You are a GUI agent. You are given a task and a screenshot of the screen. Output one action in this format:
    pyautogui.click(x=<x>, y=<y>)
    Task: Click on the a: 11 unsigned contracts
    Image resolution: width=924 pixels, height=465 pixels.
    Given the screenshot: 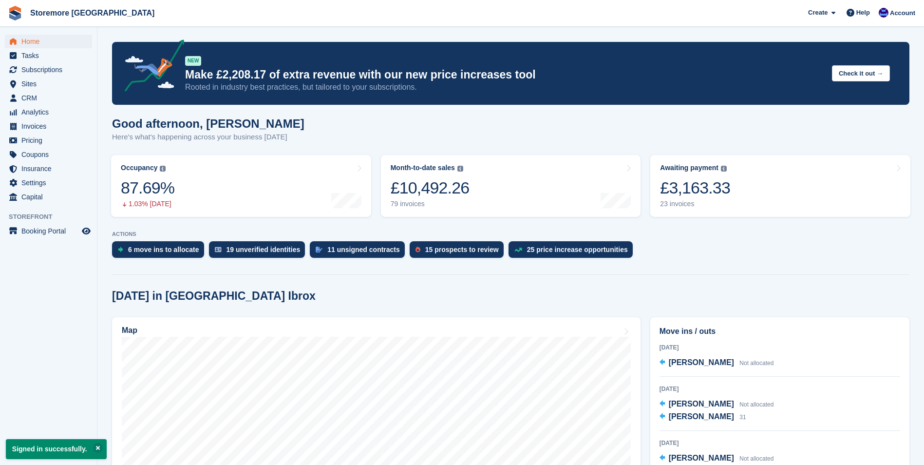 What is the action you would take?
    pyautogui.click(x=359, y=252)
    